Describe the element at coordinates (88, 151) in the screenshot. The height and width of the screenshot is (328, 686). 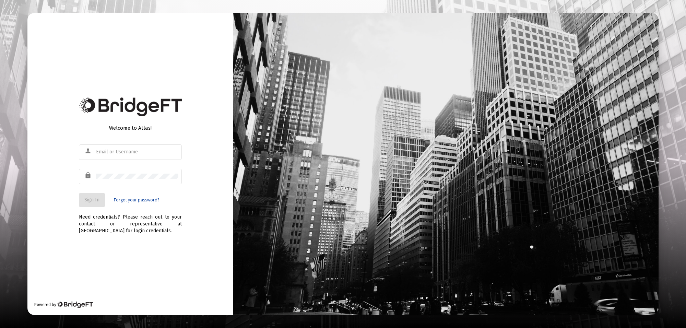
I see `mat-icon: person` at that location.